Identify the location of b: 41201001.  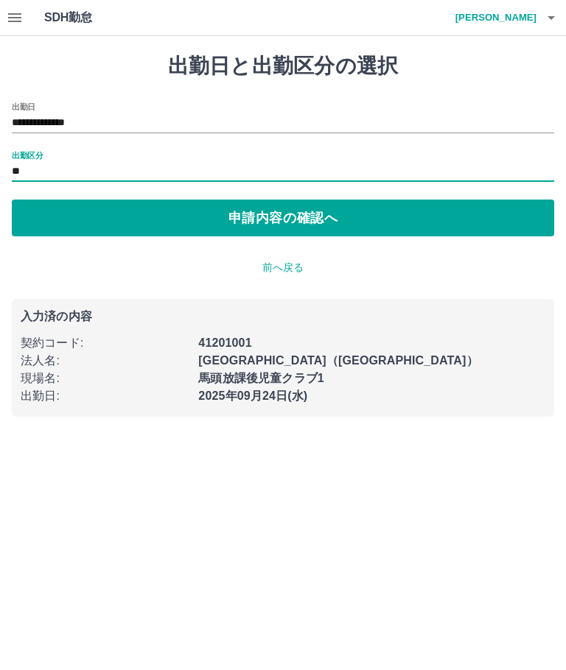
(225, 342).